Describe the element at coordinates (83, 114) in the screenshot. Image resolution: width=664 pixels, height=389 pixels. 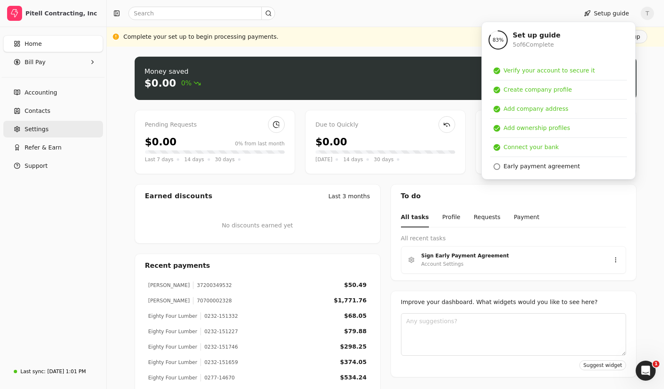
I see `div: Send us a messageWe typically reply in a few minutes` at that location.